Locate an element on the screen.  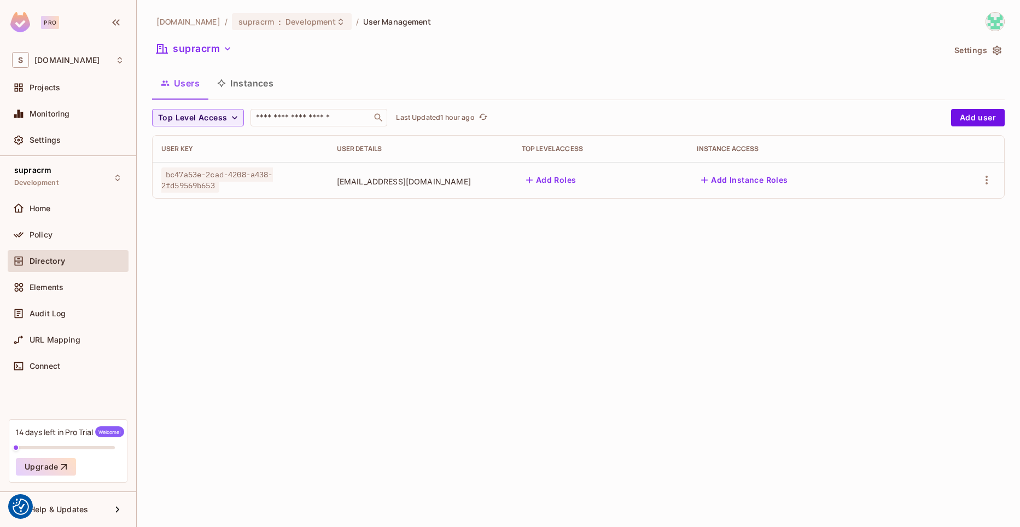
img: Revisit consent button is located at coordinates (21, 506).